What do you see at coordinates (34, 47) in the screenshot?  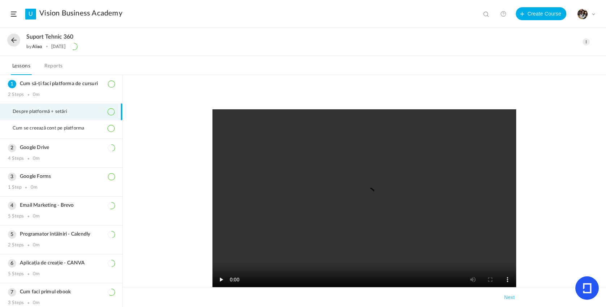 I see `div: by` at bounding box center [34, 47].